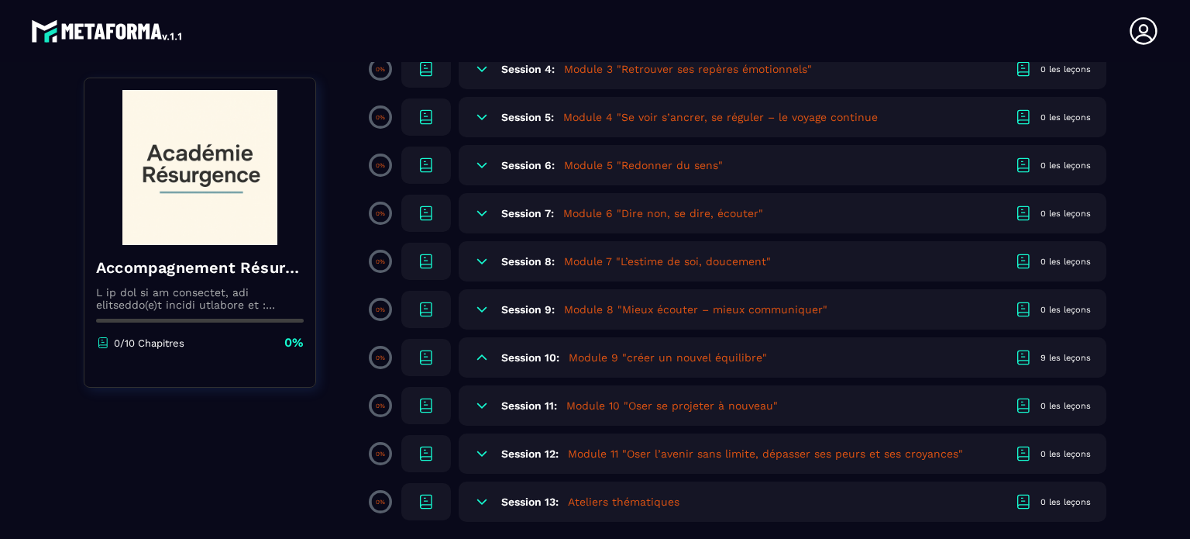 The height and width of the screenshot is (539, 1190). What do you see at coordinates (696, 309) in the screenshot?
I see `h5: Module 8 "Mieux écouter – mieux communiquer"` at bounding box center [696, 309].